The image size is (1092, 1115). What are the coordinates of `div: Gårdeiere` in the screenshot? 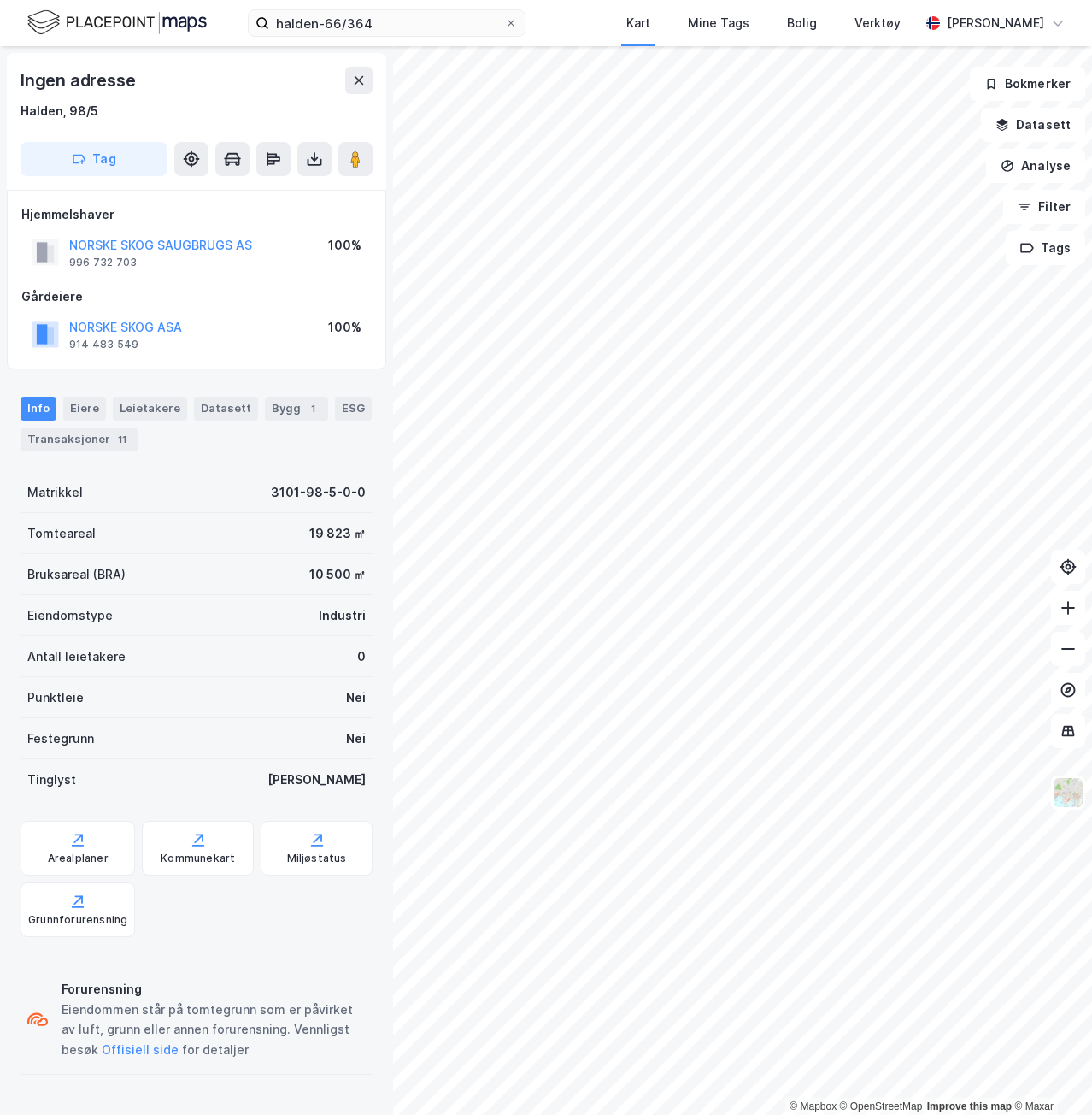 It's located at (197, 296).